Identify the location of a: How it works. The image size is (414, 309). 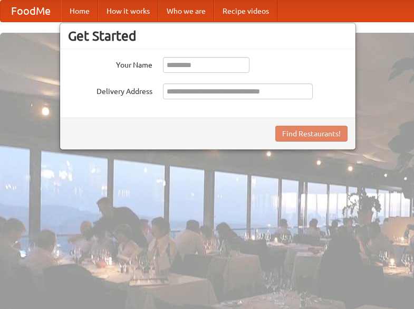
(128, 11).